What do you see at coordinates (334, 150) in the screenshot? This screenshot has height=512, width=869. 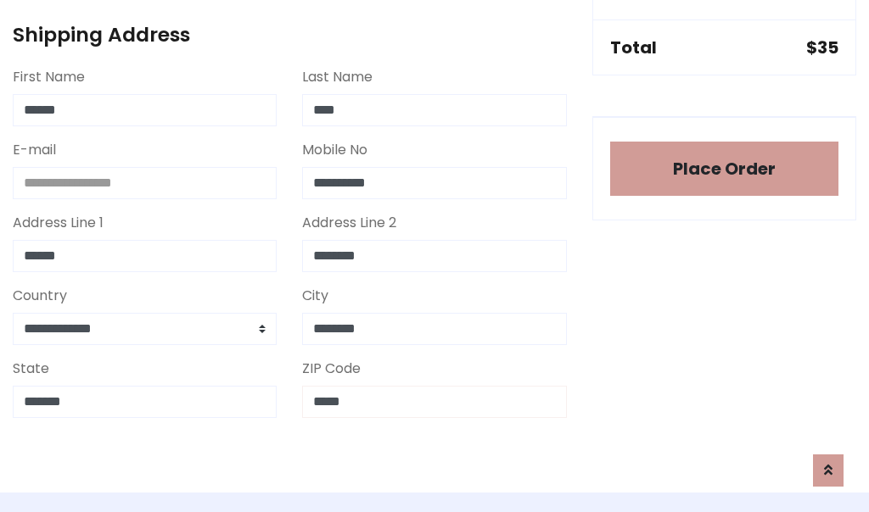 I see `label: Mobile No` at bounding box center [334, 150].